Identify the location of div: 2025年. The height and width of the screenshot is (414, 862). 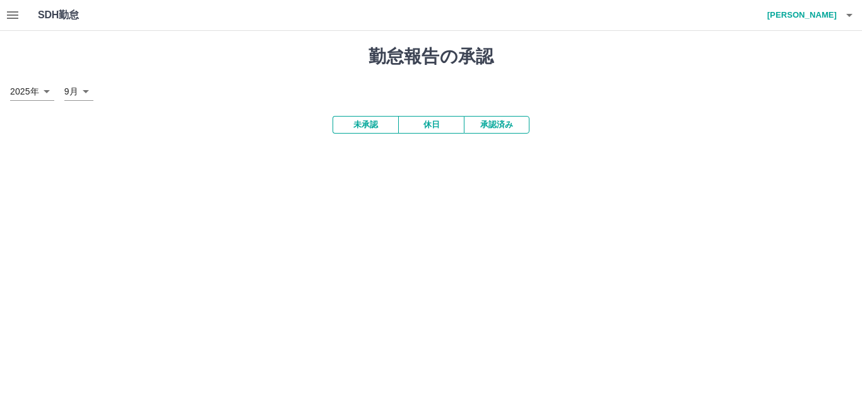
(32, 91).